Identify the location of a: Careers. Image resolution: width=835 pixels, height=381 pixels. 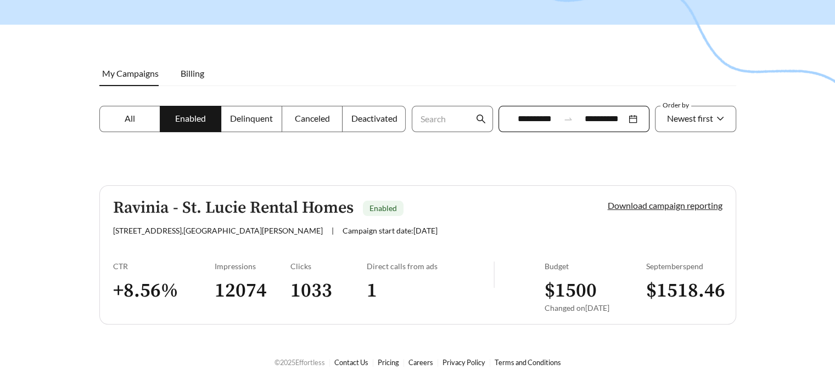
(420, 363).